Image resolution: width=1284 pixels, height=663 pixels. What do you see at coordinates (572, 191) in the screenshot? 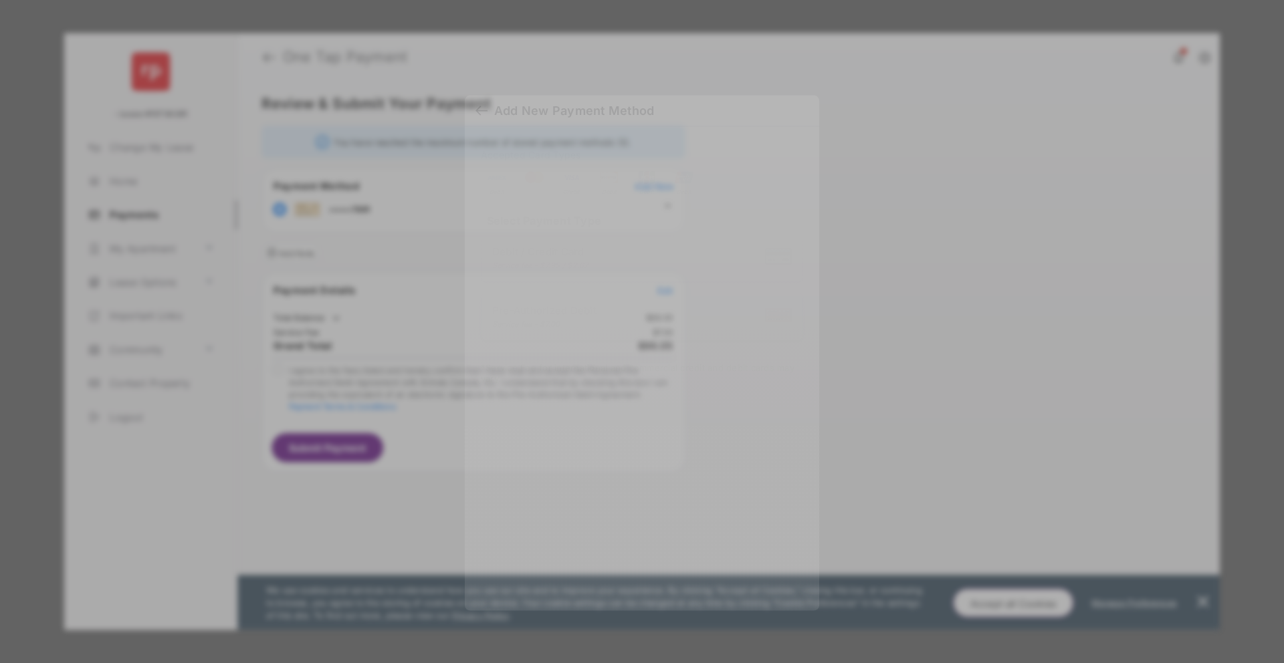
I see `span: Credit` at bounding box center [572, 191].